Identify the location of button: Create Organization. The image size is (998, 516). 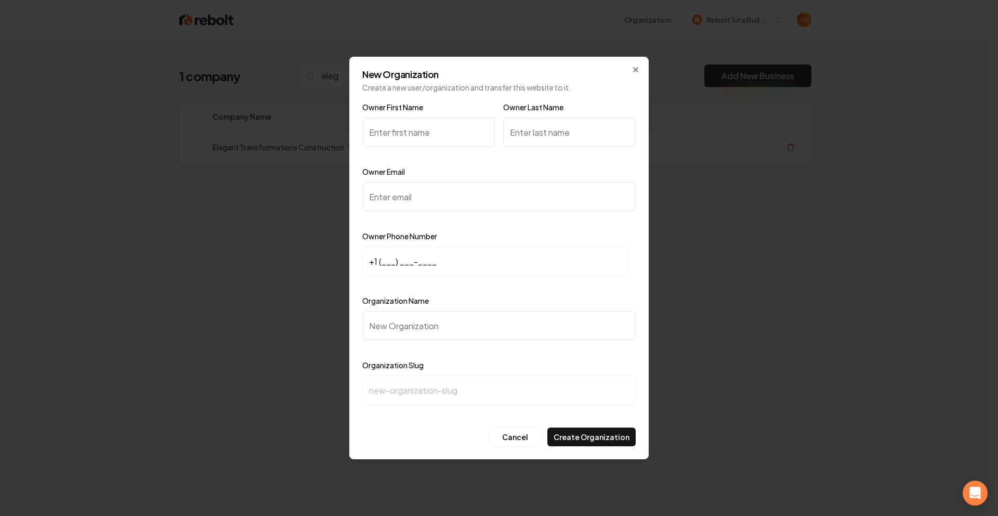
(592, 437).